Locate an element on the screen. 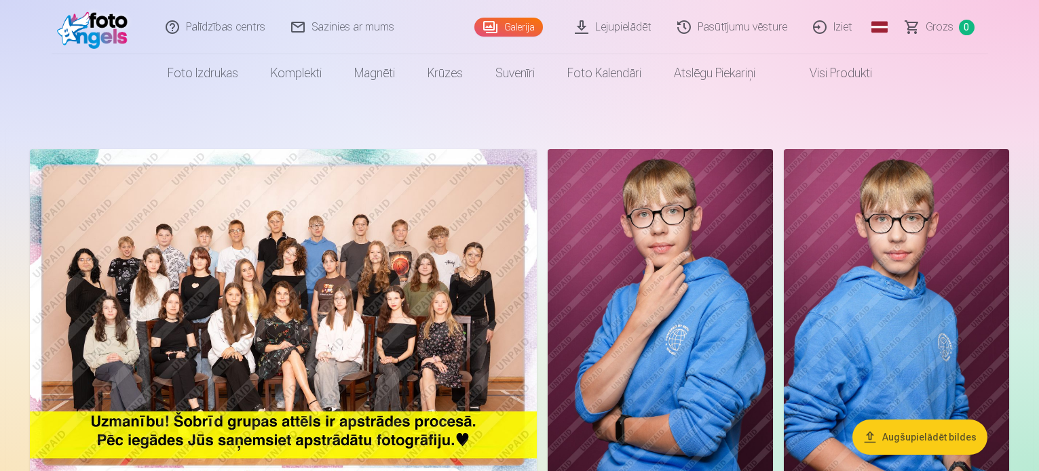  a: Foto kalendāri is located at coordinates (604, 73).